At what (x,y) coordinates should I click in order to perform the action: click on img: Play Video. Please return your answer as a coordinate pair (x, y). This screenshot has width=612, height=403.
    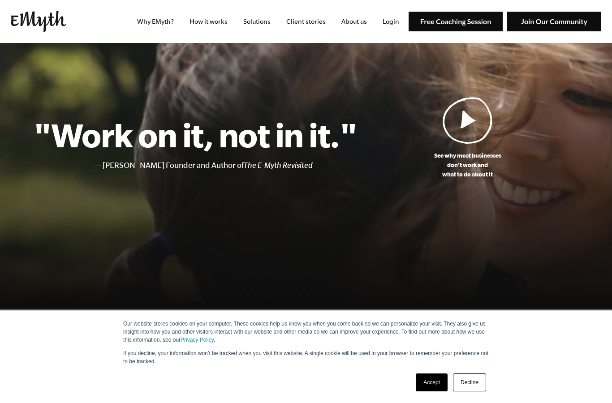
    Looking at the image, I should click on (468, 120).